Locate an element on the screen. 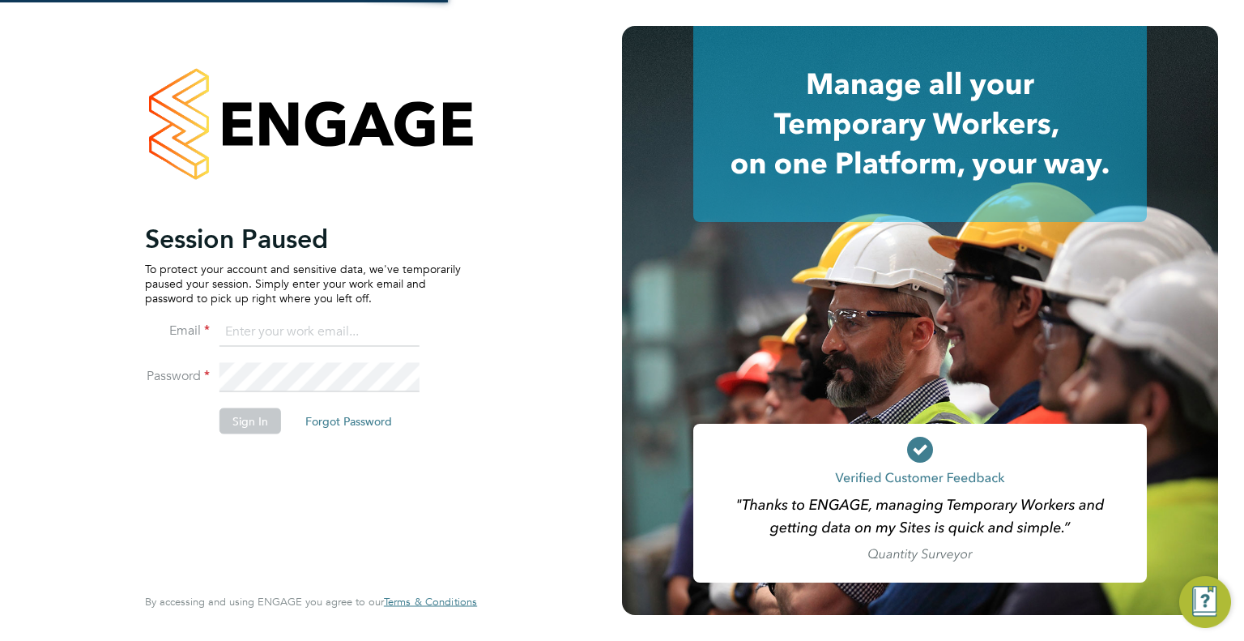  label: Email is located at coordinates (177, 330).